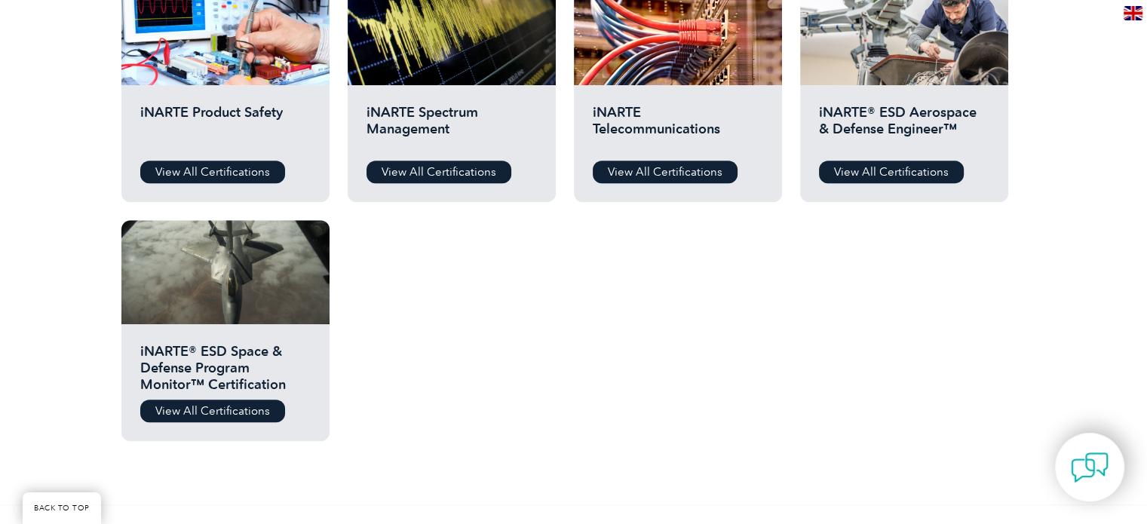  What do you see at coordinates (225, 127) in the screenshot?
I see `h2: iNARTE Product Safety` at bounding box center [225, 127].